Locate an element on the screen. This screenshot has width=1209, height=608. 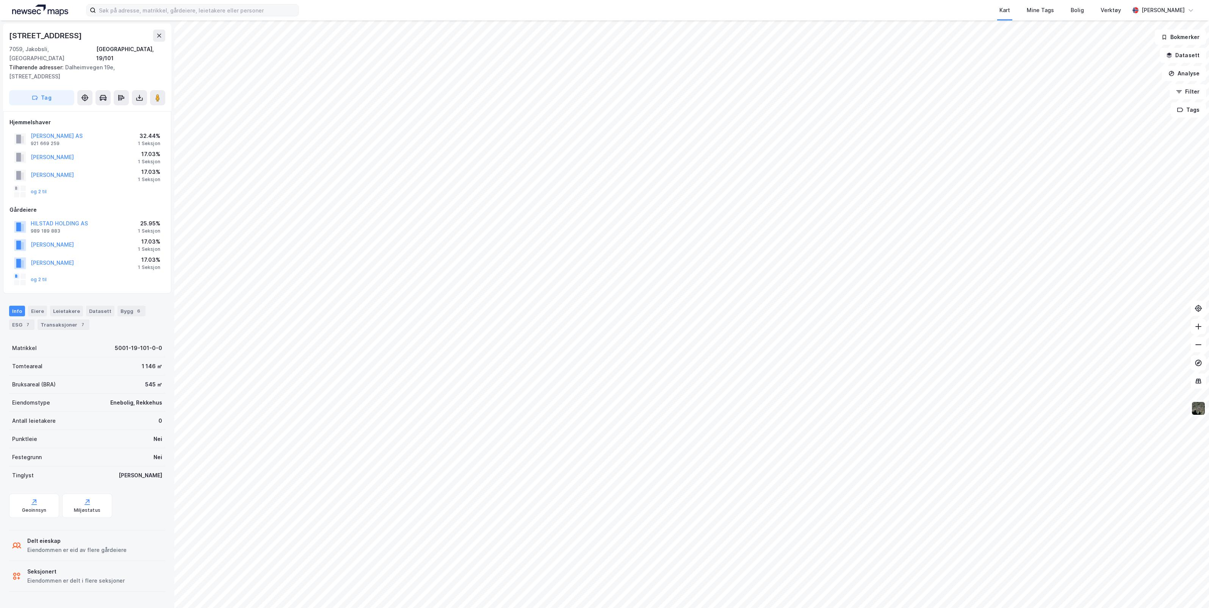
div: Kart is located at coordinates (1005, 10).